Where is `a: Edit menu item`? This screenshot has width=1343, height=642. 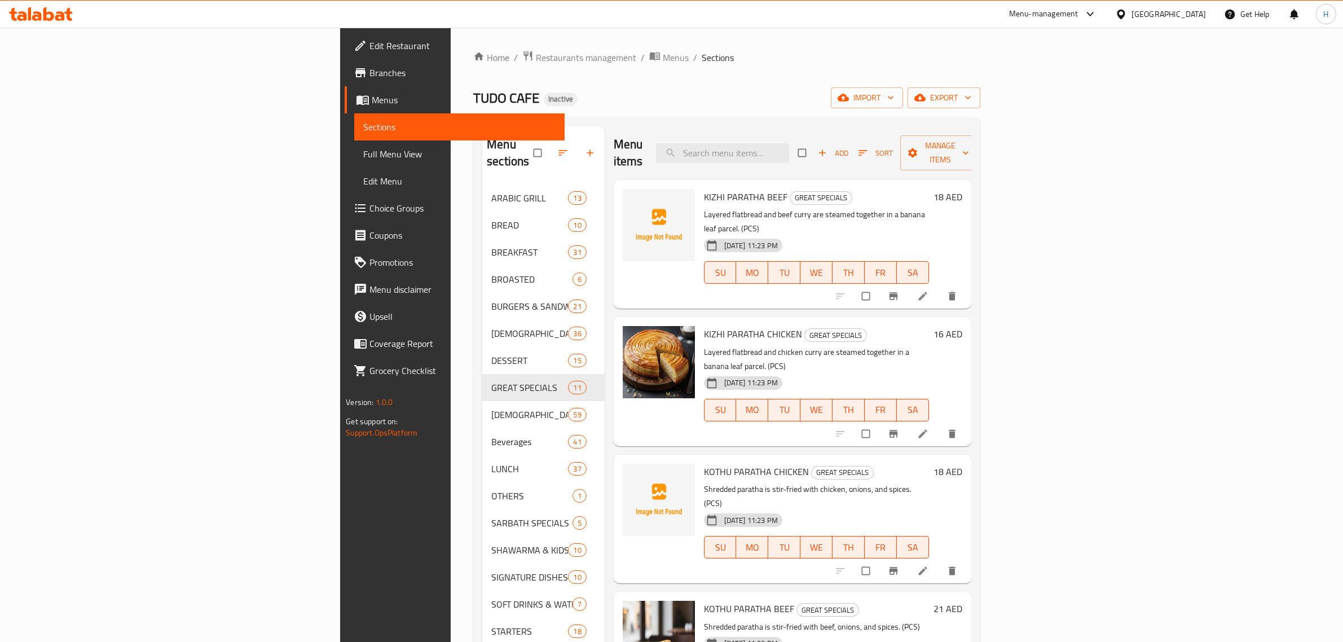
a: Edit menu item is located at coordinates (924, 296).